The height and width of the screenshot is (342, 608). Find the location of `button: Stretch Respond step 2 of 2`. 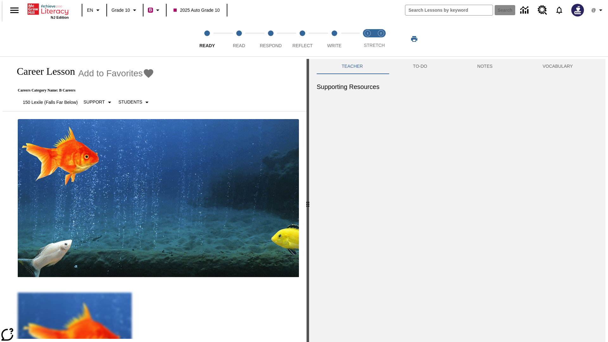

button: Stretch Respond step 2 of 2 is located at coordinates (381, 39).